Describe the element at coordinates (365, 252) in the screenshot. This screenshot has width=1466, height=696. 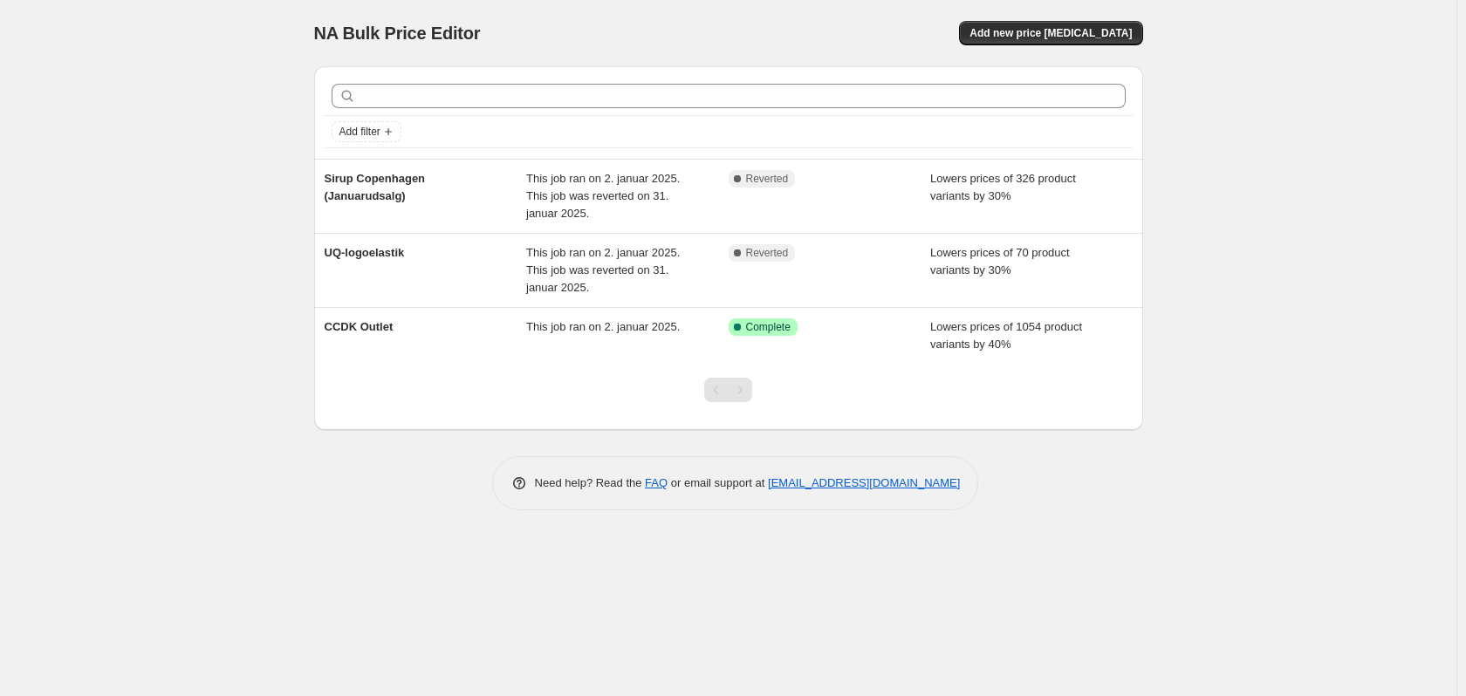
I see `span: UQ-logoelastik` at that location.